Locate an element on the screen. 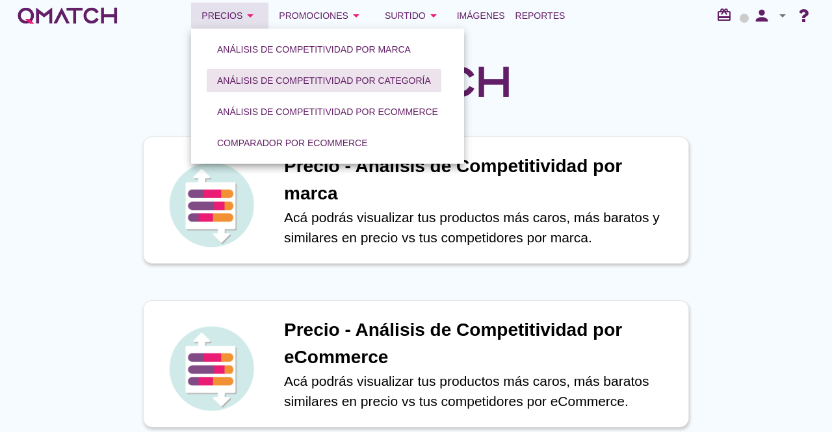 The height and width of the screenshot is (432, 832). div: Análisis de competitividad por marca is located at coordinates (314, 49).